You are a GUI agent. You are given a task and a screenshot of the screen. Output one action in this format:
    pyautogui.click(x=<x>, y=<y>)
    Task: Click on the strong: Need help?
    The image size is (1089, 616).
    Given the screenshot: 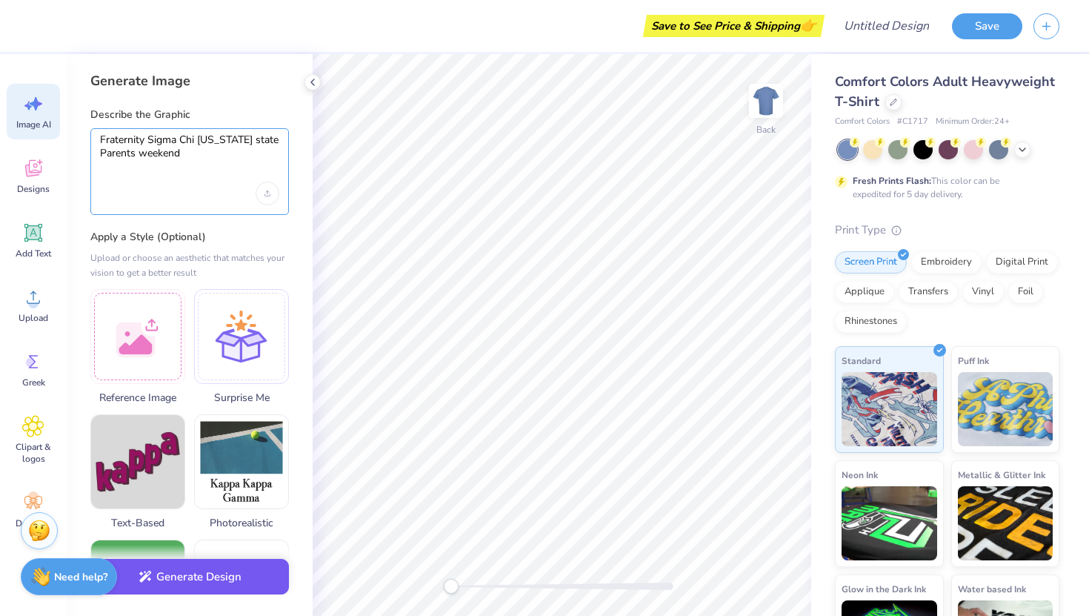 What is the action you would take?
    pyautogui.click(x=81, y=577)
    